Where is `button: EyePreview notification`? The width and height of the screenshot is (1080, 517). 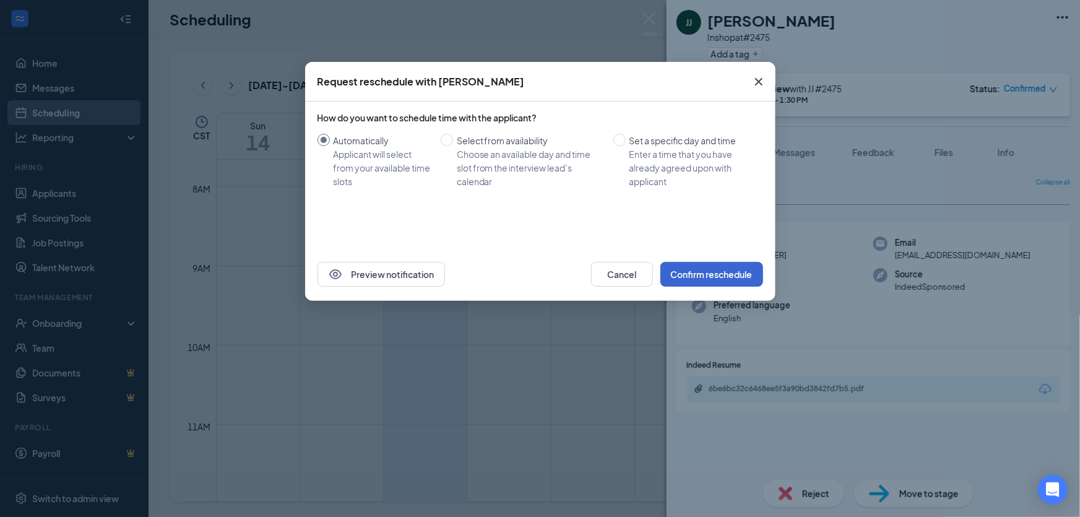
button: EyePreview notification is located at coordinates (381, 274).